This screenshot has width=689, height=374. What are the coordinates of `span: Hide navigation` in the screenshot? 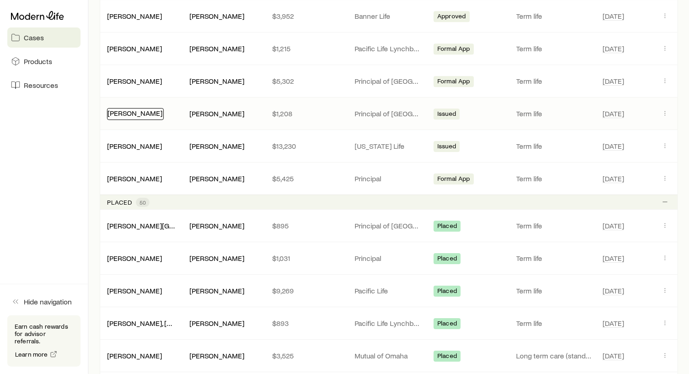 It's located at (48, 302).